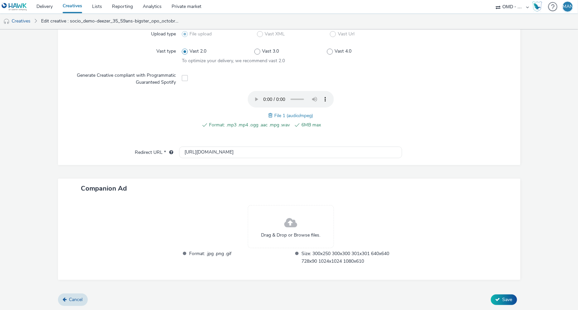 The image size is (578, 310). Describe the element at coordinates (233, 61) in the screenshot. I see `span: To optimize your delivery, we recommend vast 2.0` at that location.